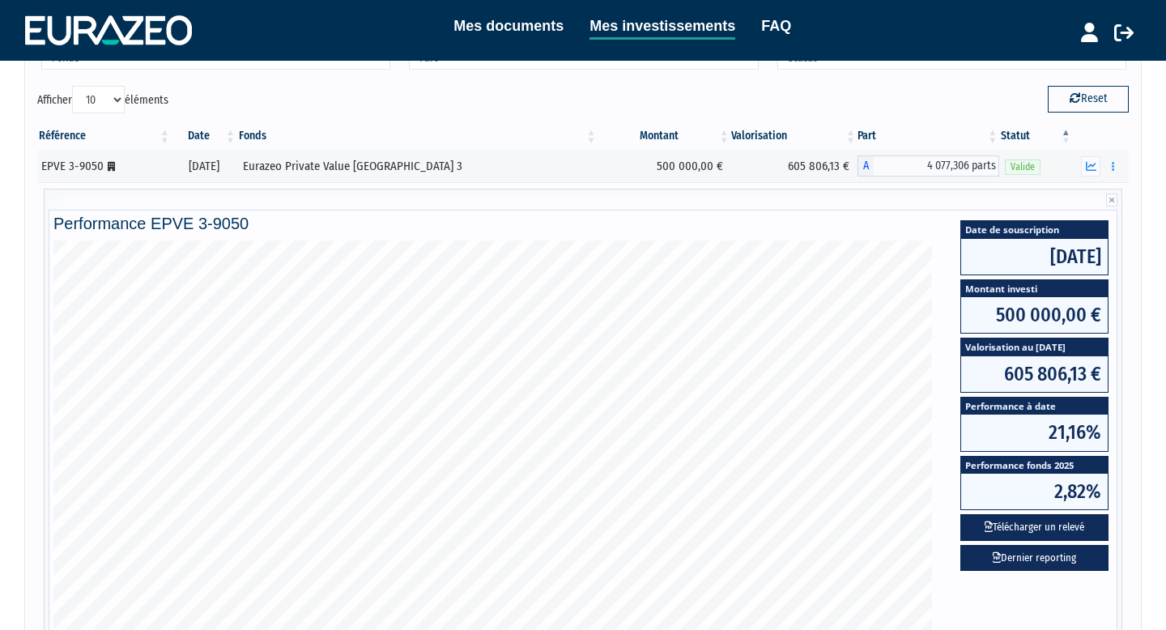 This screenshot has height=630, width=1166. I want to click on th: Fonds: activer pour trier la colonne par ordre croissant, so click(418, 136).